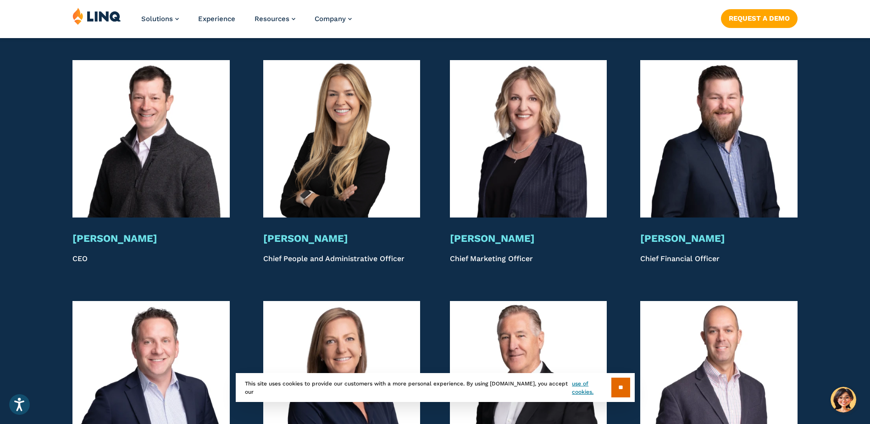  I want to click on a: use of cookies., so click(591, 387).